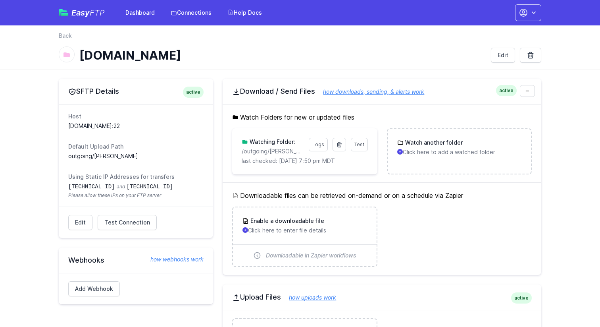 Image resolution: width=600 pixels, height=327 pixels. What do you see at coordinates (136, 146) in the screenshot?
I see `dt: Default Upload Path` at bounding box center [136, 146].